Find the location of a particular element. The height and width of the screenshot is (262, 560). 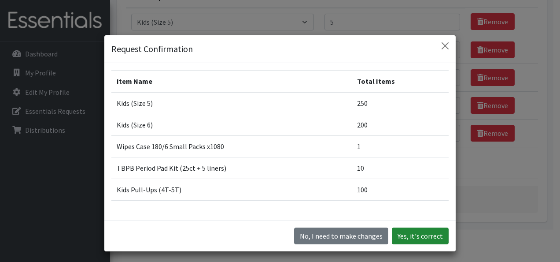

td: 250 is located at coordinates (400, 103).